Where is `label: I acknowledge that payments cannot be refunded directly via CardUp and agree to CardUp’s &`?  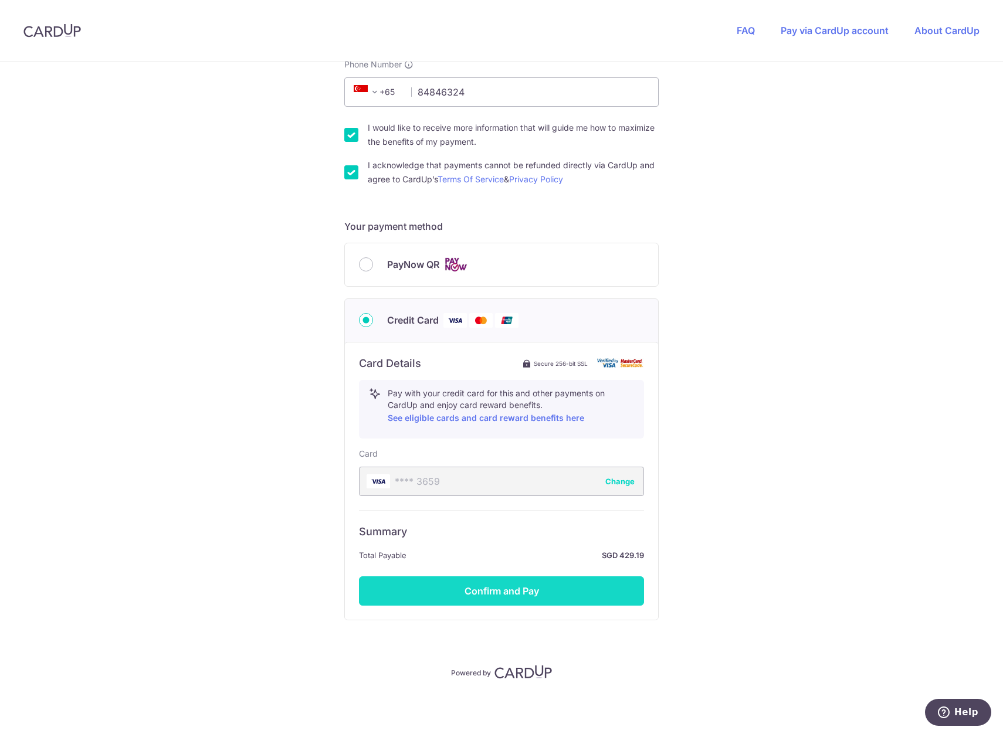 label: I acknowledge that payments cannot be refunded directly via CardUp and agree to CardUp’s & is located at coordinates (513, 172).